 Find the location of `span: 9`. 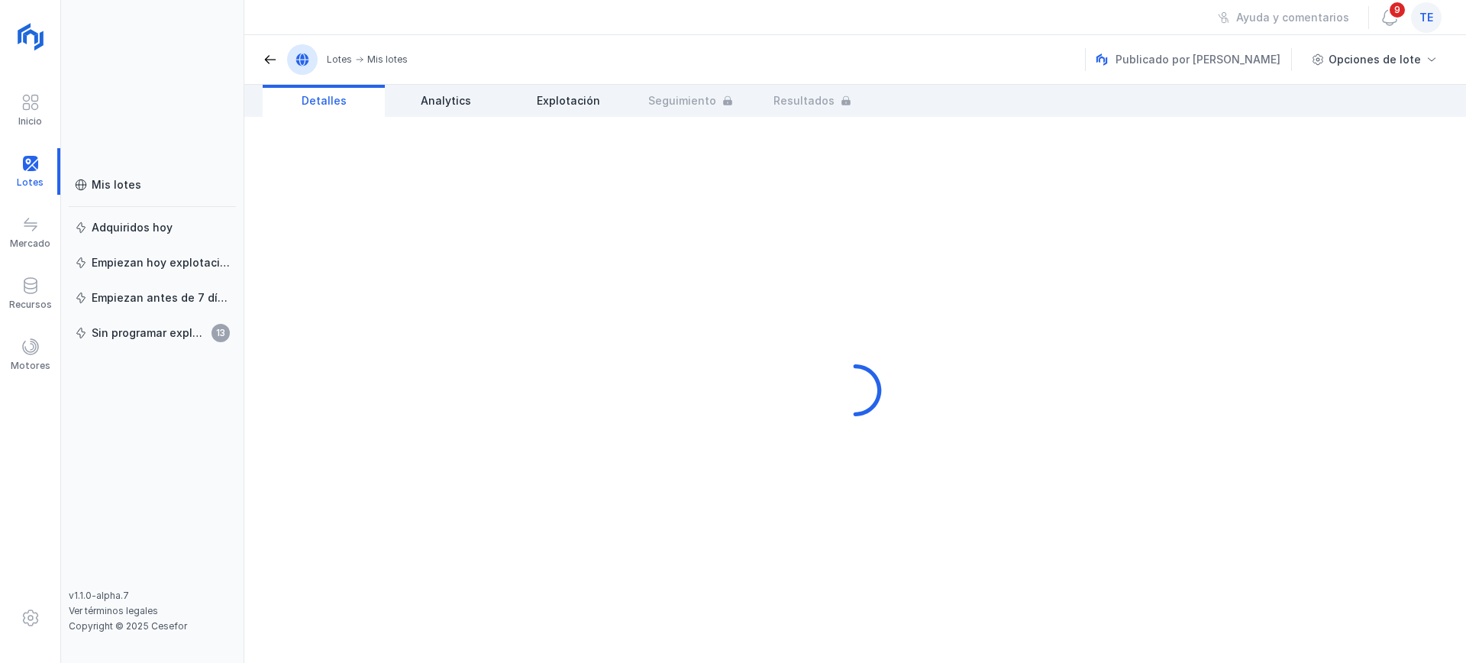

span: 9 is located at coordinates (1397, 10).